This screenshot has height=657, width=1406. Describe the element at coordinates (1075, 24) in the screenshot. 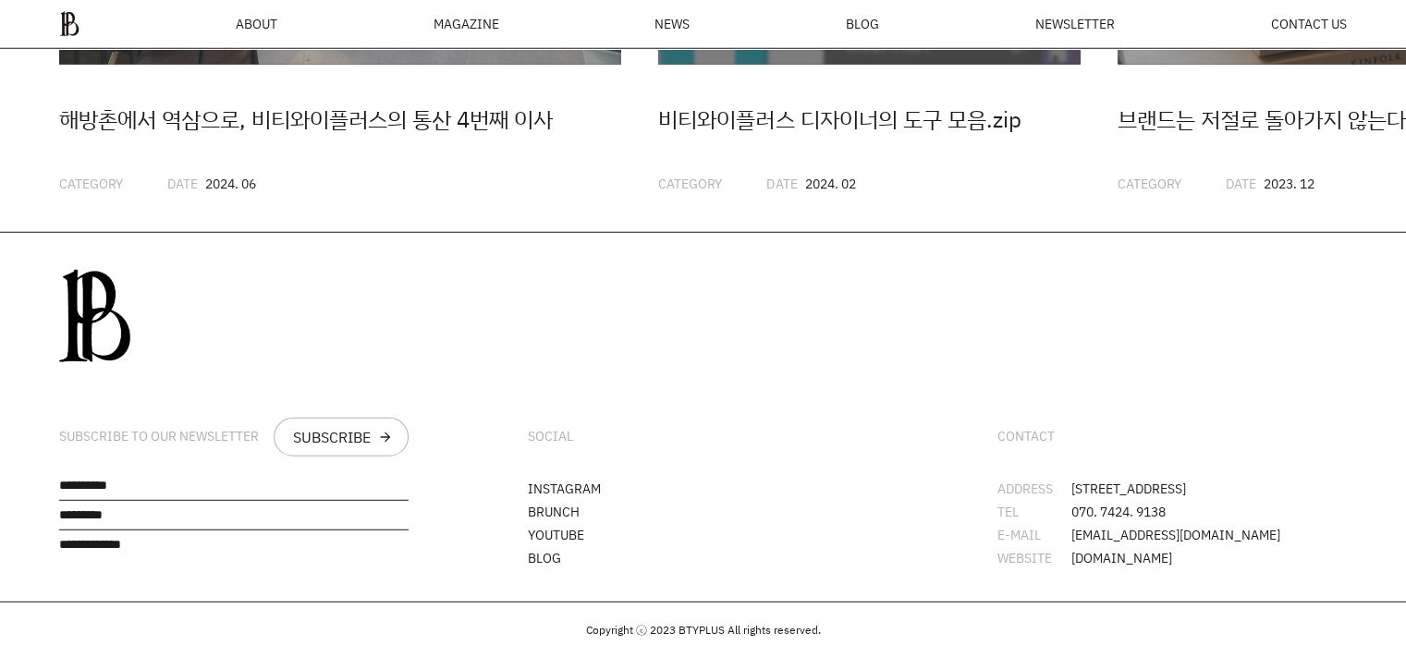

I see `span: NEWSLETTER` at that location.